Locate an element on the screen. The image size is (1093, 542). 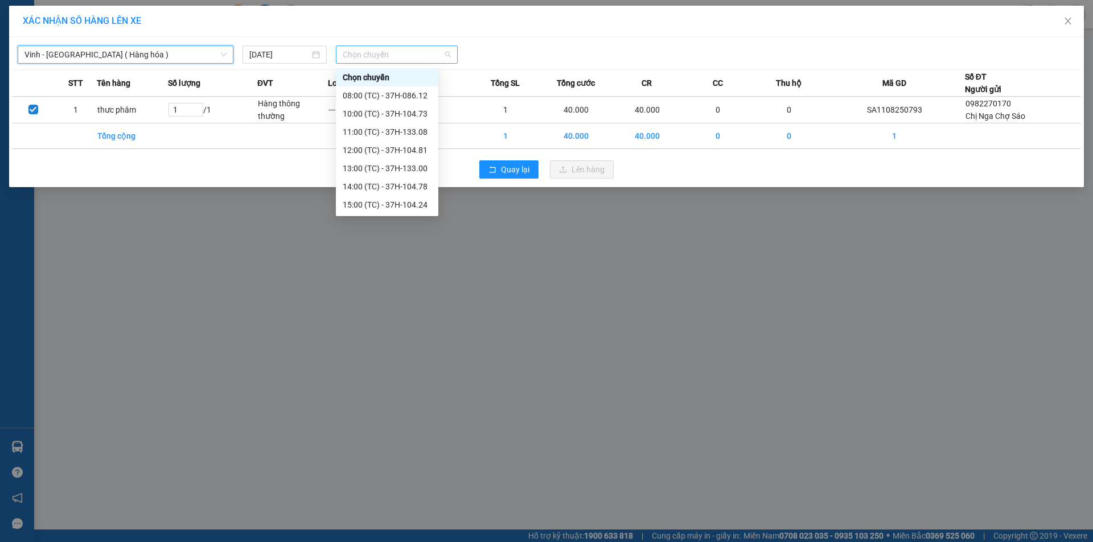
input: 11/08/2025 is located at coordinates (279, 55).